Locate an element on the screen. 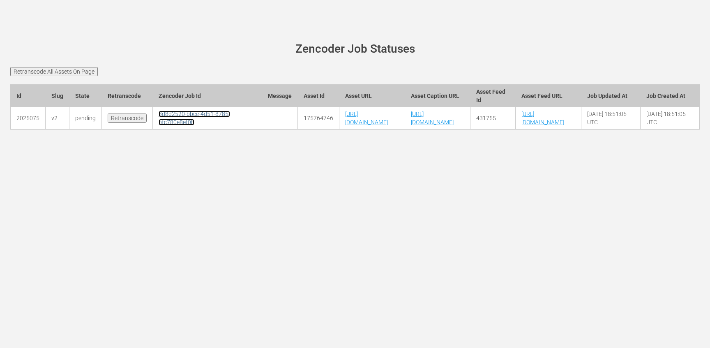 The height and width of the screenshot is (348, 710). th: Asset Id is located at coordinates (318, 95).